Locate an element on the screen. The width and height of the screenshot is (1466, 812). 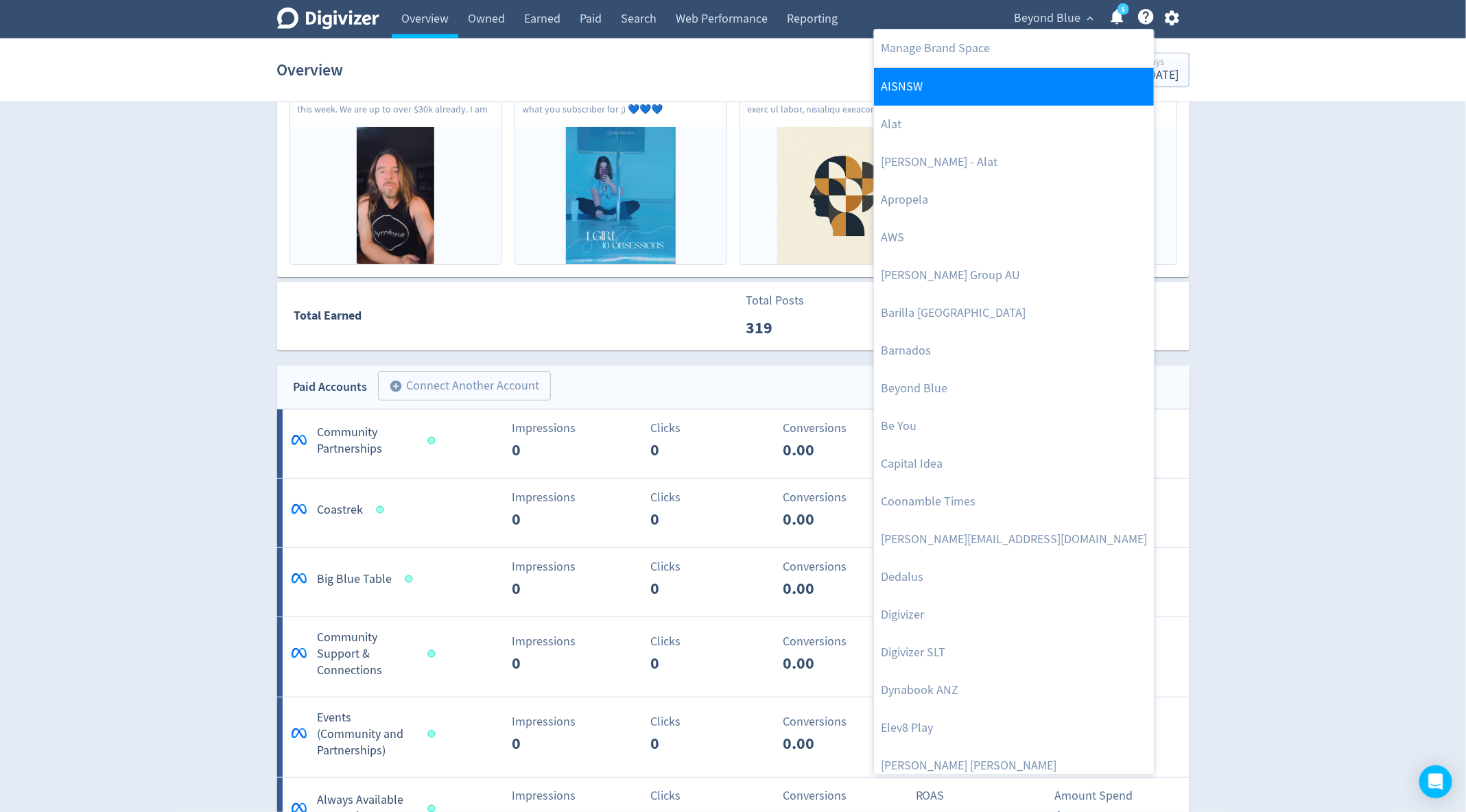
a: Capital Idea is located at coordinates (1014, 464).